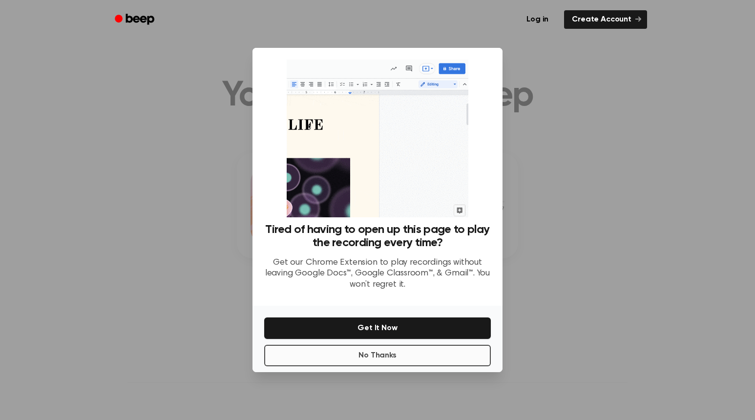 The width and height of the screenshot is (755, 420). Describe the element at coordinates (377, 236) in the screenshot. I see `h3: Tired of having to open up this page to play the recording every time?` at that location.